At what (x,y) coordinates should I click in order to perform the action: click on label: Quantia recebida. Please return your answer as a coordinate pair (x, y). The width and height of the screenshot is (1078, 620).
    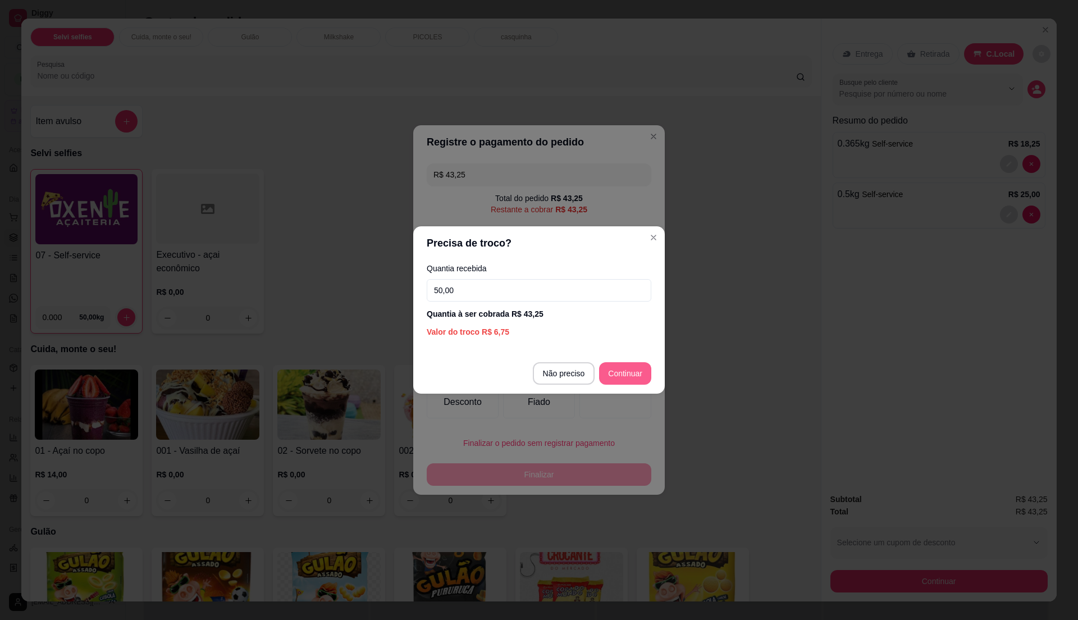
    Looking at the image, I should click on (539, 268).